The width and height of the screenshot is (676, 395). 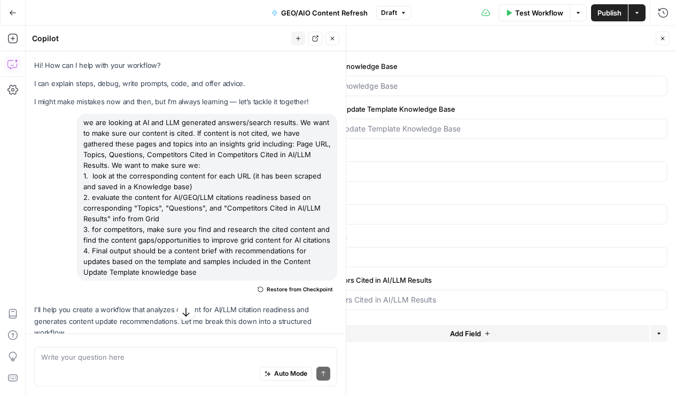 I want to click on span: Test Workflow, so click(x=540, y=13).